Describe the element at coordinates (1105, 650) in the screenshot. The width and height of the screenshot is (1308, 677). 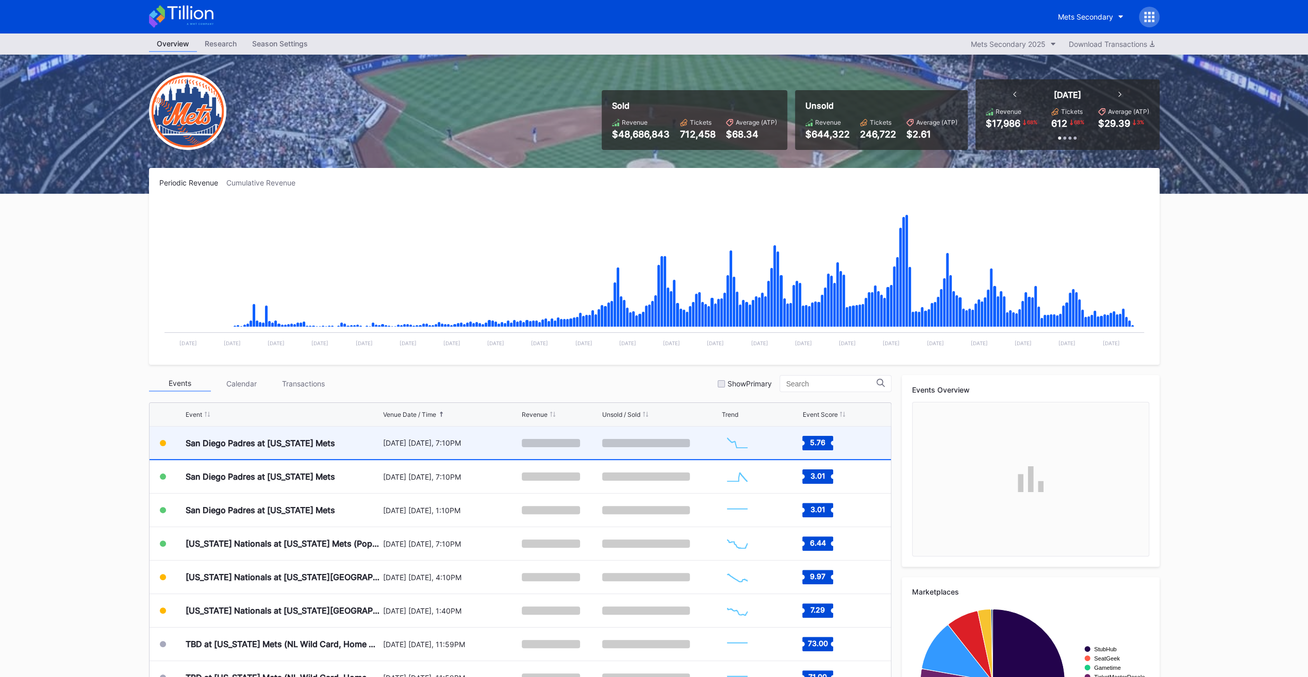
I see `text: StubHub` at that location.